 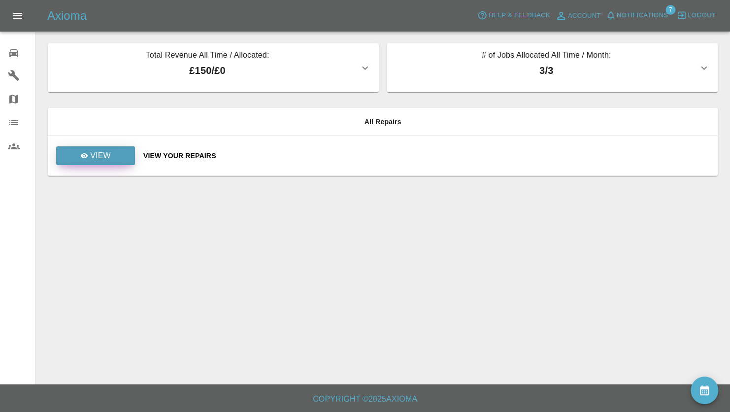 I want to click on p: Total Revenue All Time / Allocated:, so click(x=207, y=56).